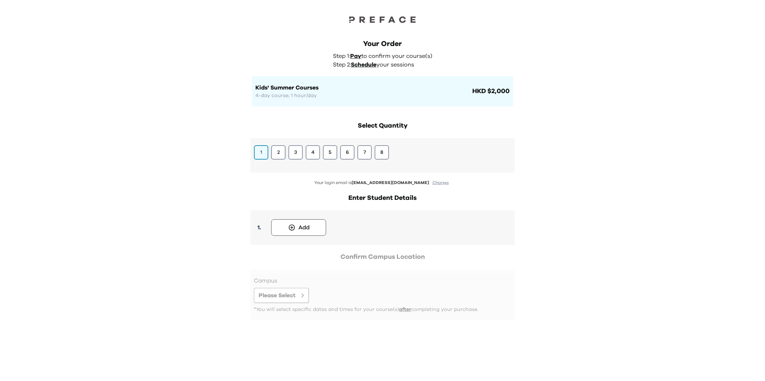 The height and width of the screenshot is (381, 765). I want to click on p: 4-day course; 1 hour/day, so click(363, 96).